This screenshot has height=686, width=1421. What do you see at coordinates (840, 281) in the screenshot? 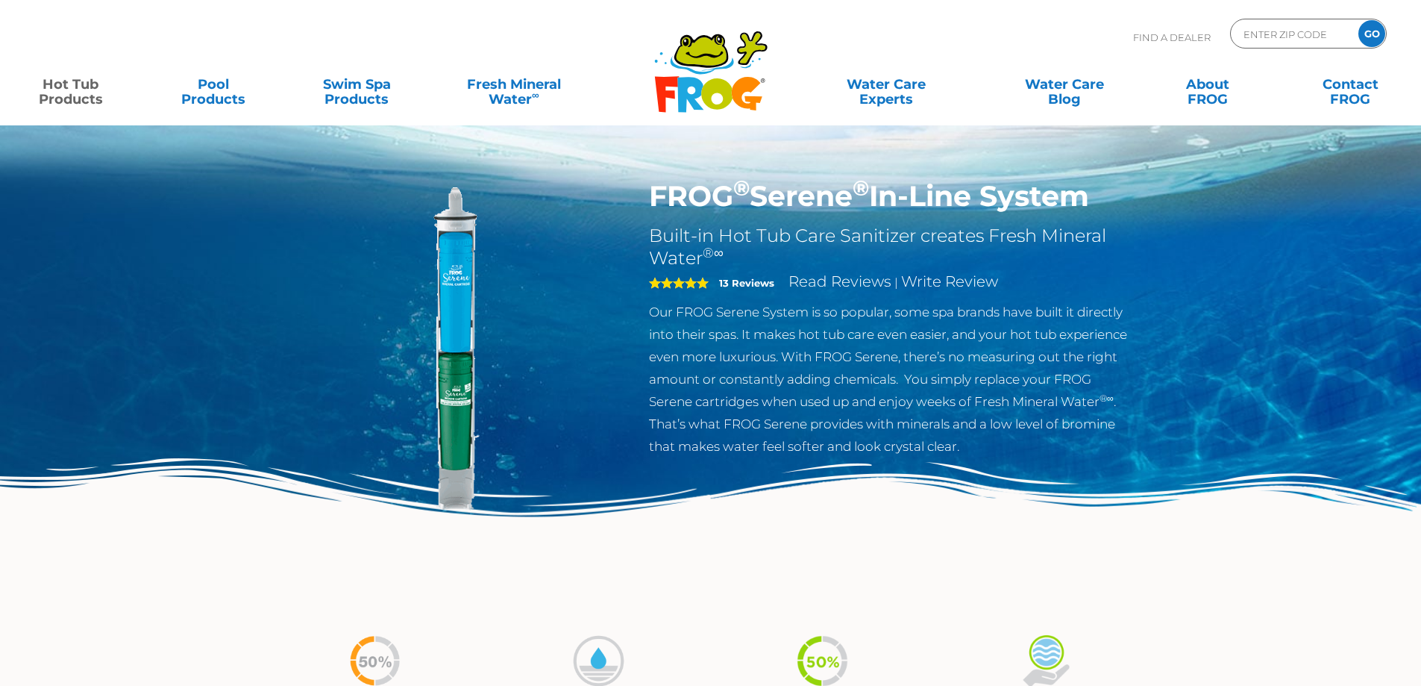
I see `a: Read Reviews` at bounding box center [840, 281].